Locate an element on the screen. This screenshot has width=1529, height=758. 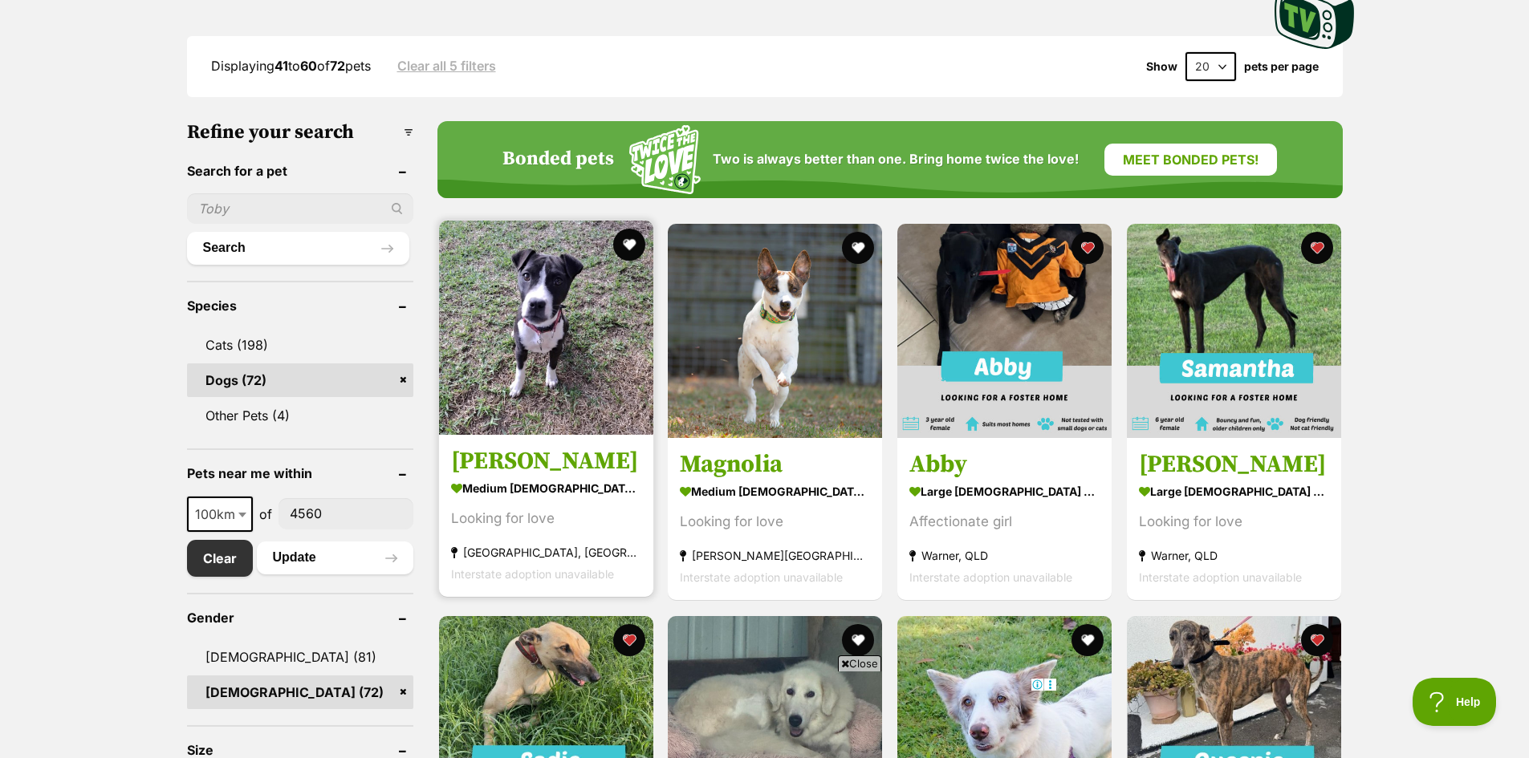
input: Toby is located at coordinates (300, 209).